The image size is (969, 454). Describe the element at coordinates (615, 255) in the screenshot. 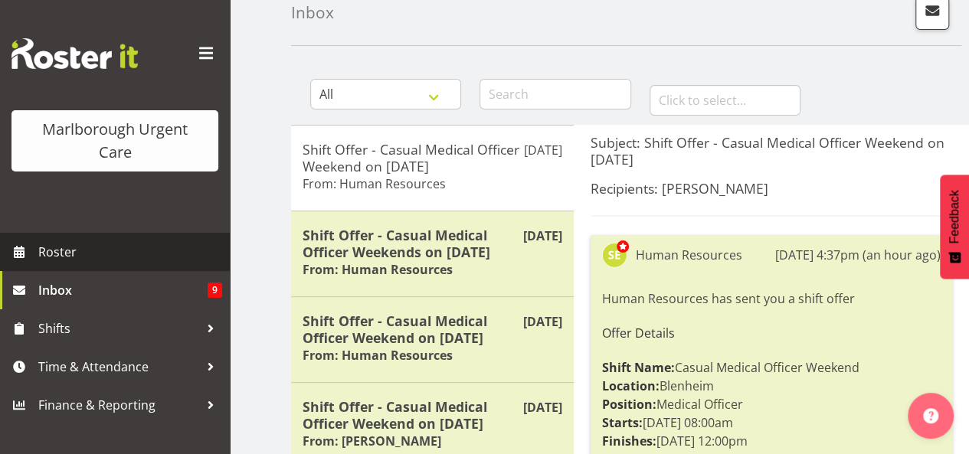

I see `img: sarah-edwards11800.jpg` at that location.